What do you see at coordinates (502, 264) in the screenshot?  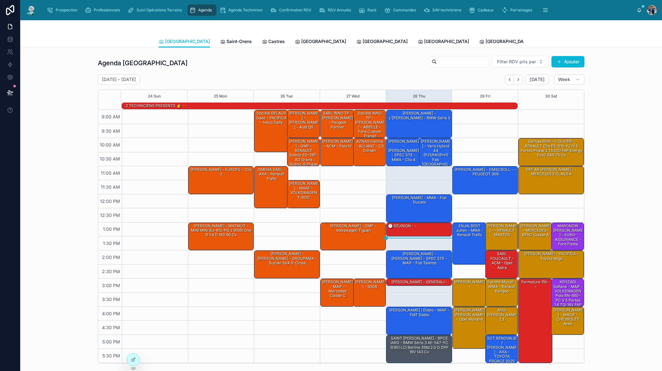 I see `div: SARL FOUCAULT - ACM - Opel Astra` at bounding box center [502, 264].